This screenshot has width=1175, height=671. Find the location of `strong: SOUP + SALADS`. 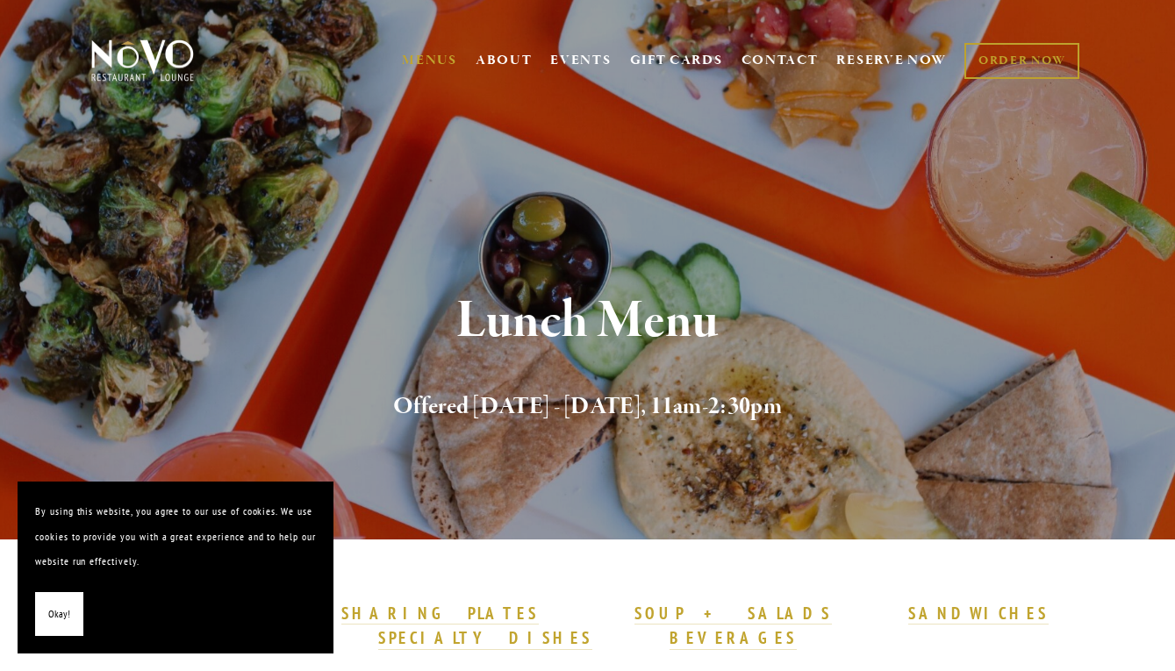

strong: SOUP + SALADS is located at coordinates (733, 613).